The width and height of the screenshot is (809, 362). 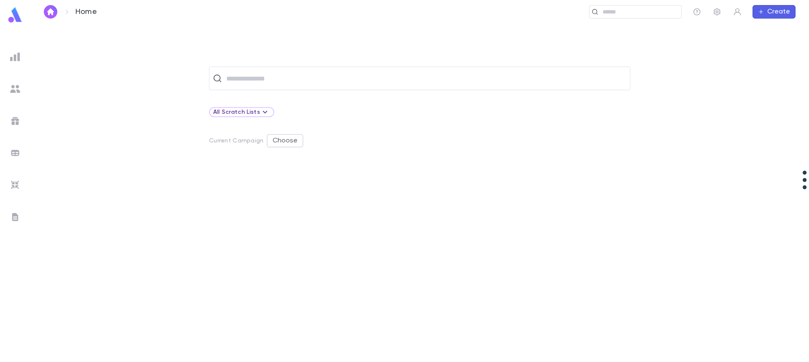 What do you see at coordinates (241, 112) in the screenshot?
I see `div: All Scratch Lists` at bounding box center [241, 112].